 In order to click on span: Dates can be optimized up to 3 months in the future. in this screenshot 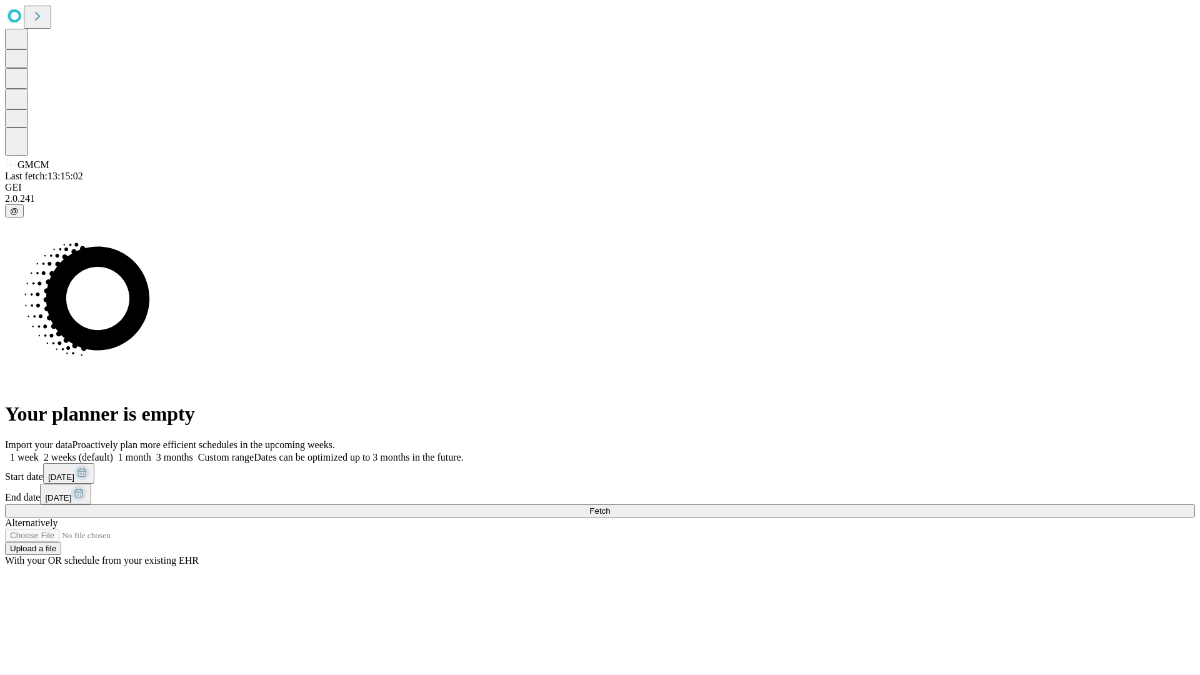, I will do `click(358, 457)`.